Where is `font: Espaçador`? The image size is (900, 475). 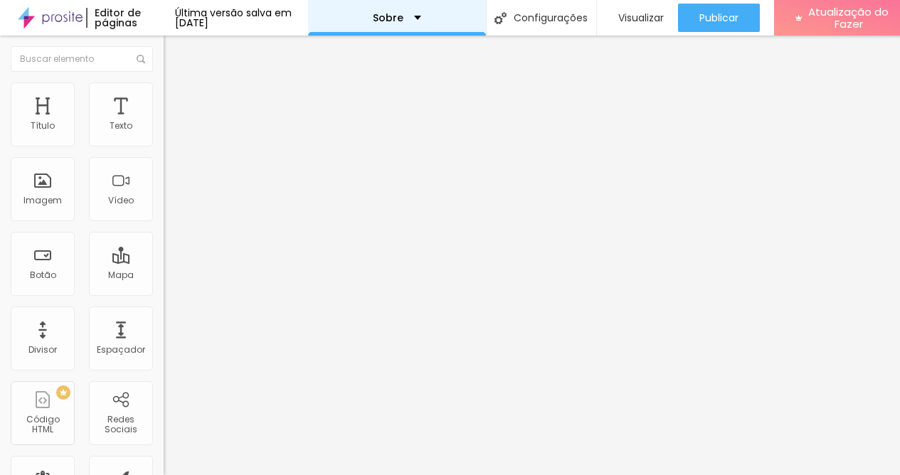
font: Espaçador is located at coordinates (121, 349).